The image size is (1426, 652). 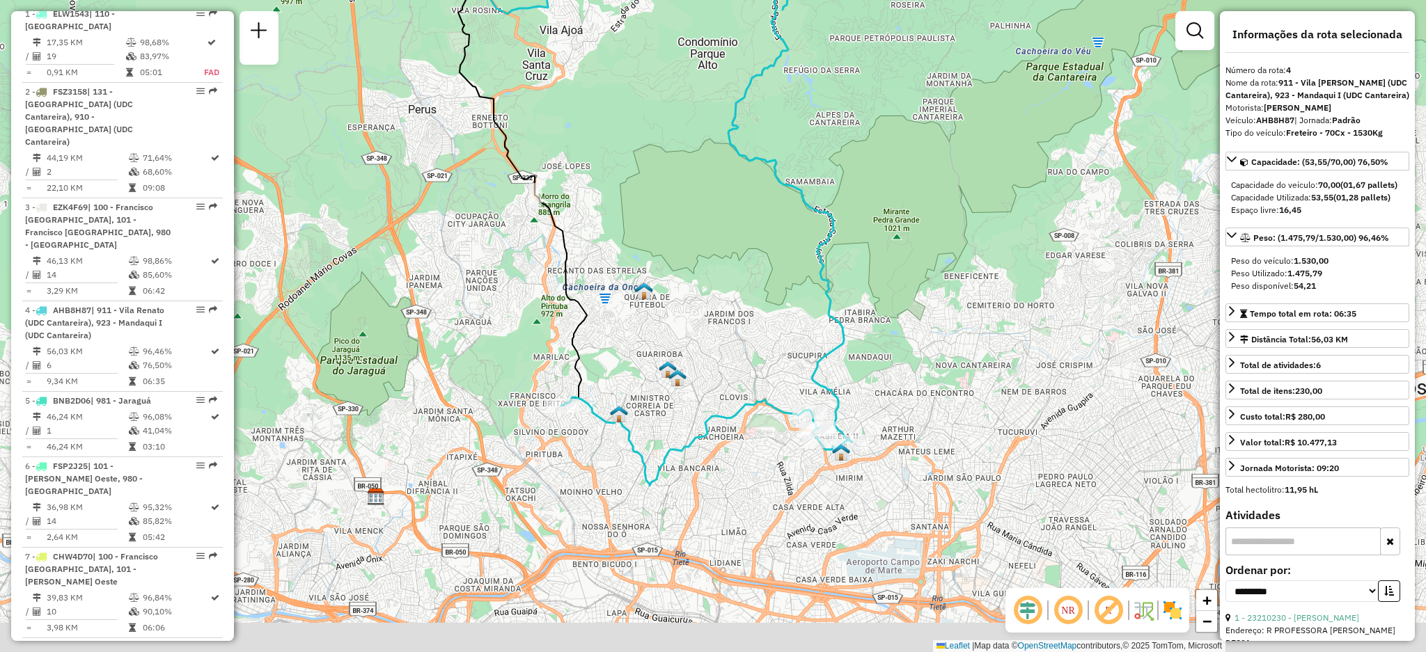 I want to click on a: Total de itens:230,00, so click(x=1317, y=390).